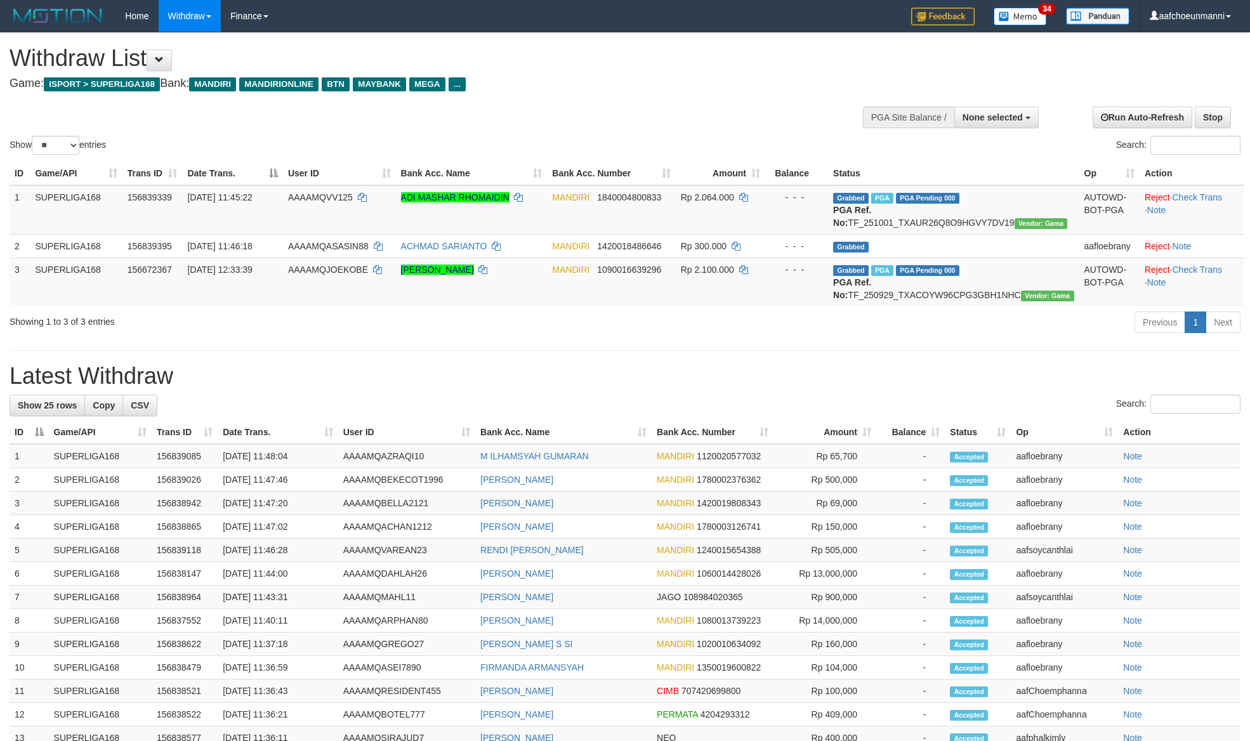 This screenshot has height=741, width=1250. Describe the element at coordinates (29, 644) in the screenshot. I see `td: 9` at that location.